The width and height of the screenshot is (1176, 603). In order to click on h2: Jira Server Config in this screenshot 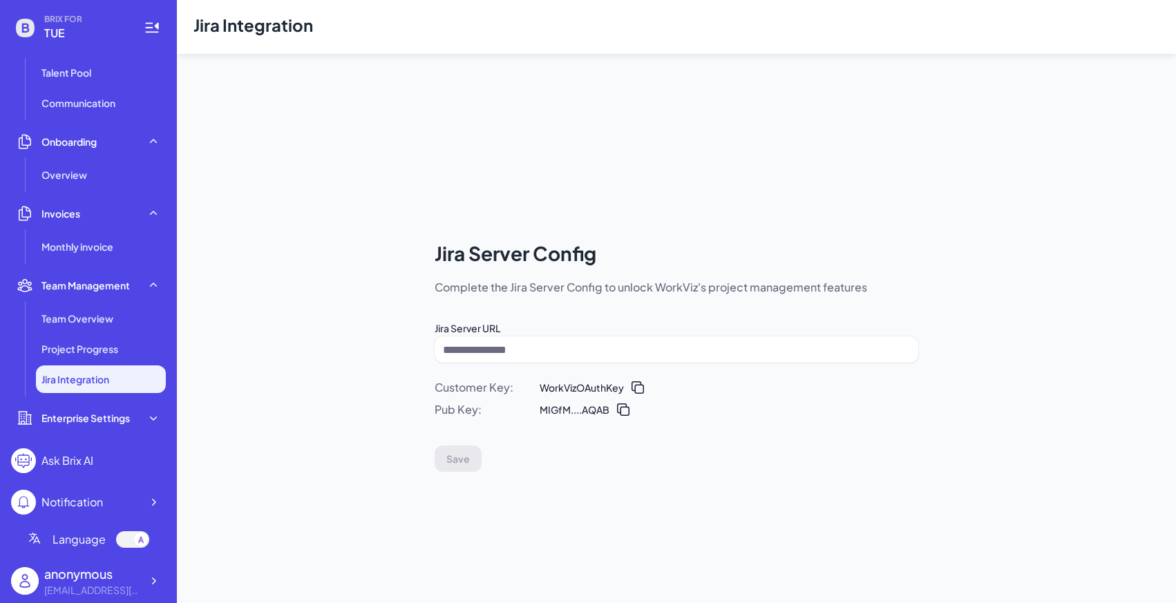, I will do `click(677, 254)`.